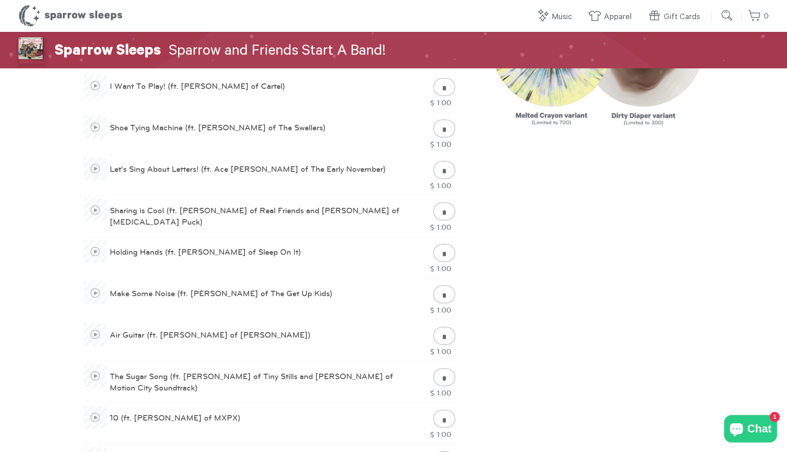 Image resolution: width=787 pixels, height=452 pixels. Describe the element at coordinates (32, 49) in the screenshot. I see `img: Sparrow Sleeps - Sparrow and Friends Start A Band!` at that location.